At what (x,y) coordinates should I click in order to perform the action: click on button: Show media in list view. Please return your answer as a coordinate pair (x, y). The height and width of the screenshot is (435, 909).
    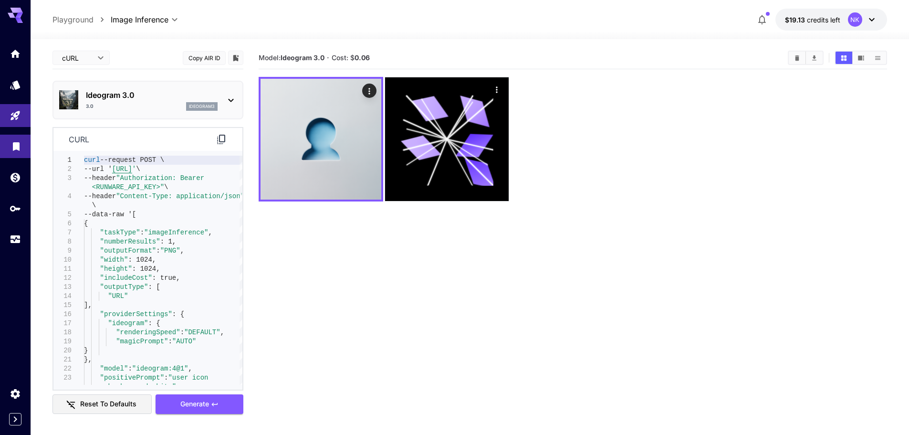
    Looking at the image, I should click on (878, 58).